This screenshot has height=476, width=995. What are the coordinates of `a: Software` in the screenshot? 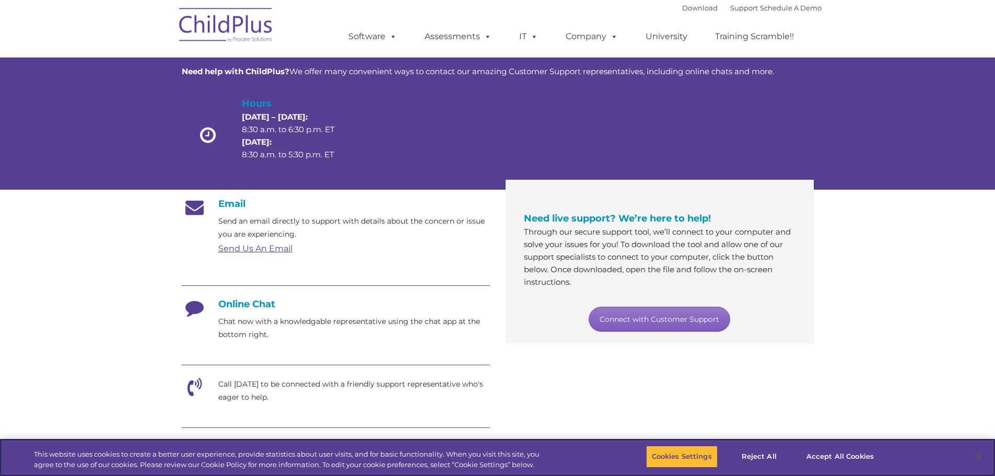 It's located at (372, 37).